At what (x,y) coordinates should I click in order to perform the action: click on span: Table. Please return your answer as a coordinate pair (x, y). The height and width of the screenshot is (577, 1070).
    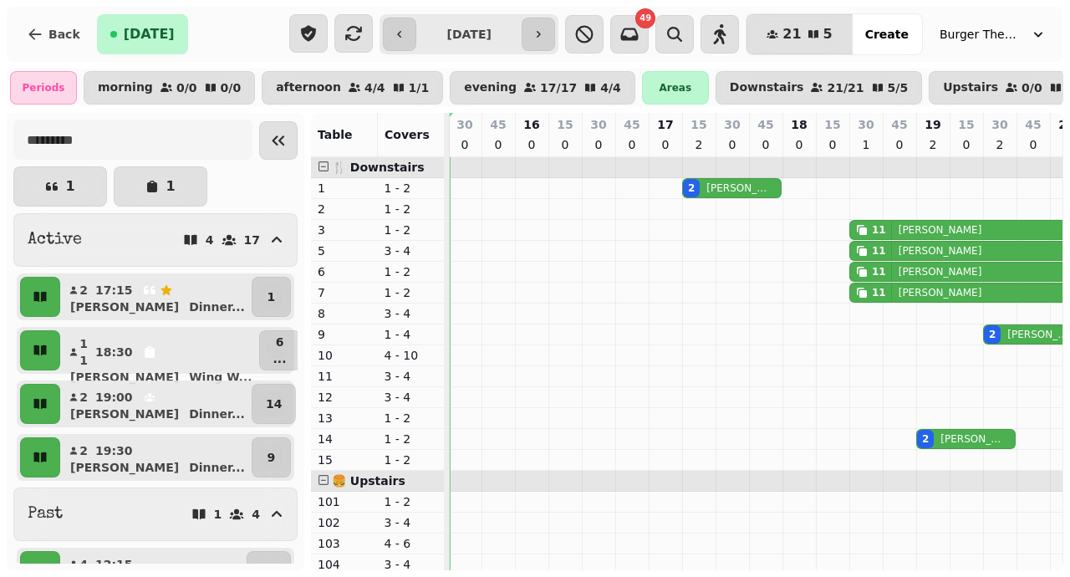
    Looking at the image, I should click on (335, 135).